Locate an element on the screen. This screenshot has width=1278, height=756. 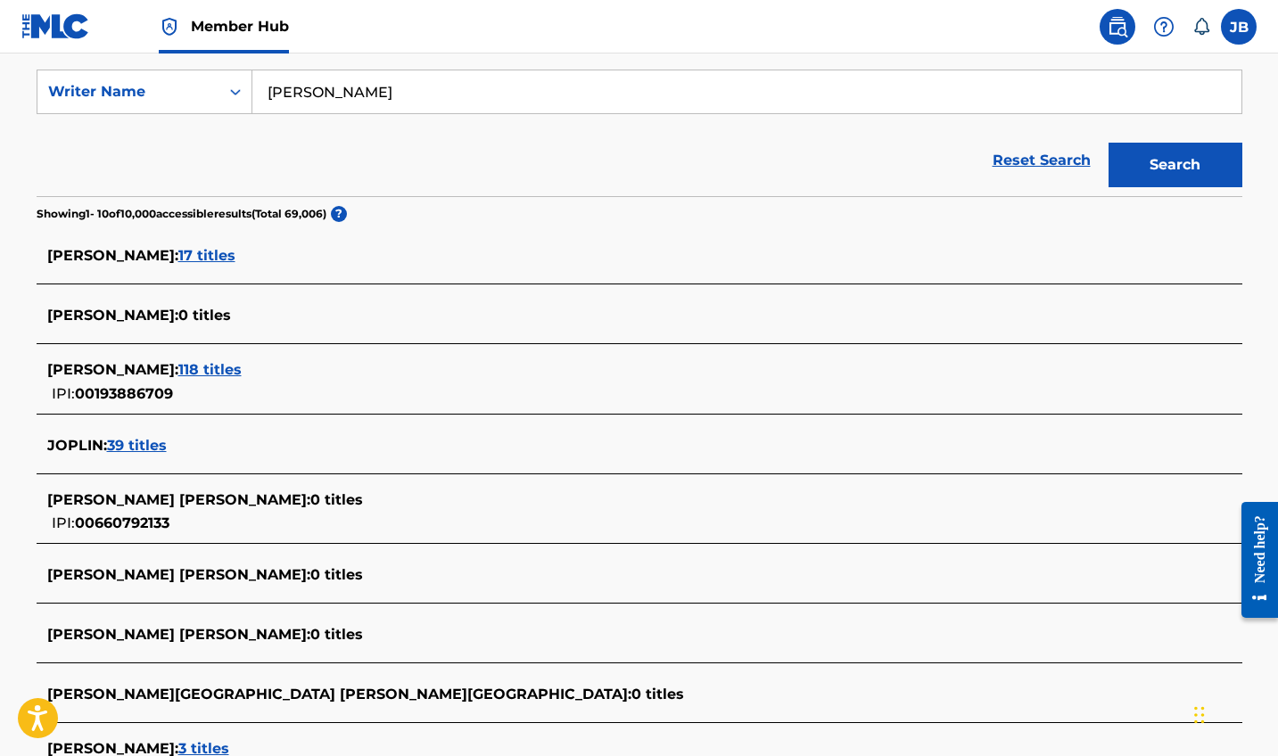
p: Showing 1 - 10 of 10,000 accessible results (Total 69,006 ) is located at coordinates (181, 214).